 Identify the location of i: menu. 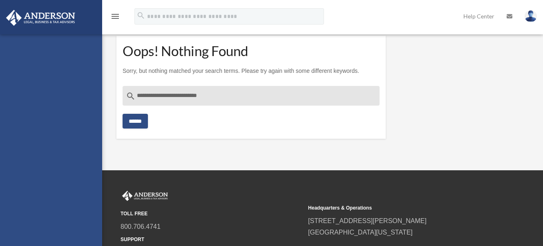
(115, 16).